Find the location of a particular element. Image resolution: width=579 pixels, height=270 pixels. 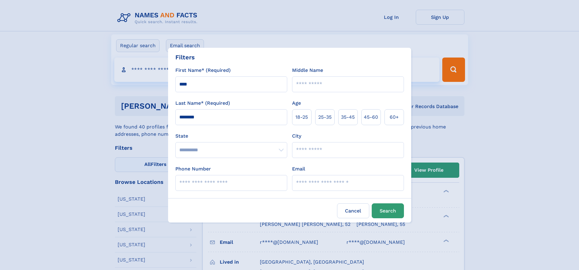

label: City is located at coordinates (297, 136).